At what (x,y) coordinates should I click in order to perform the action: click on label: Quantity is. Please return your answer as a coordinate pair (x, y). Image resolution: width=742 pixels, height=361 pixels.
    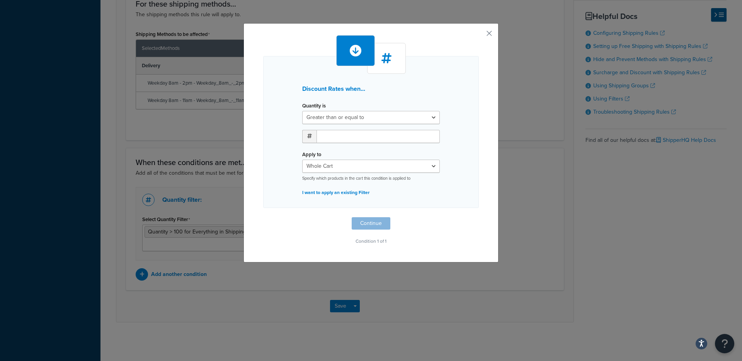
    Looking at the image, I should click on (314, 105).